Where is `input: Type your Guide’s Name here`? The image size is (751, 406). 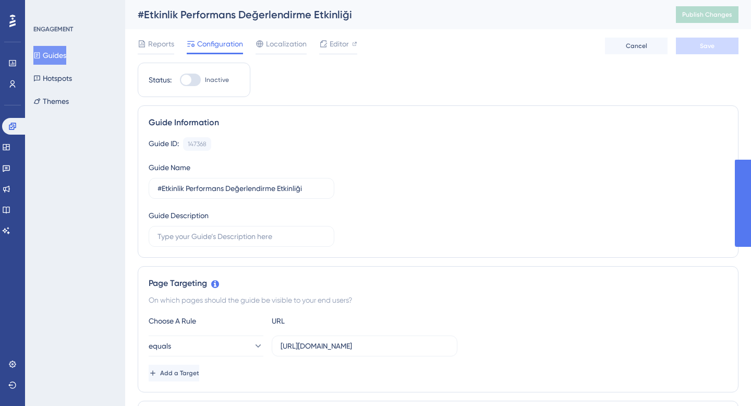
input: Type your Guide’s Name here is located at coordinates (242, 188).